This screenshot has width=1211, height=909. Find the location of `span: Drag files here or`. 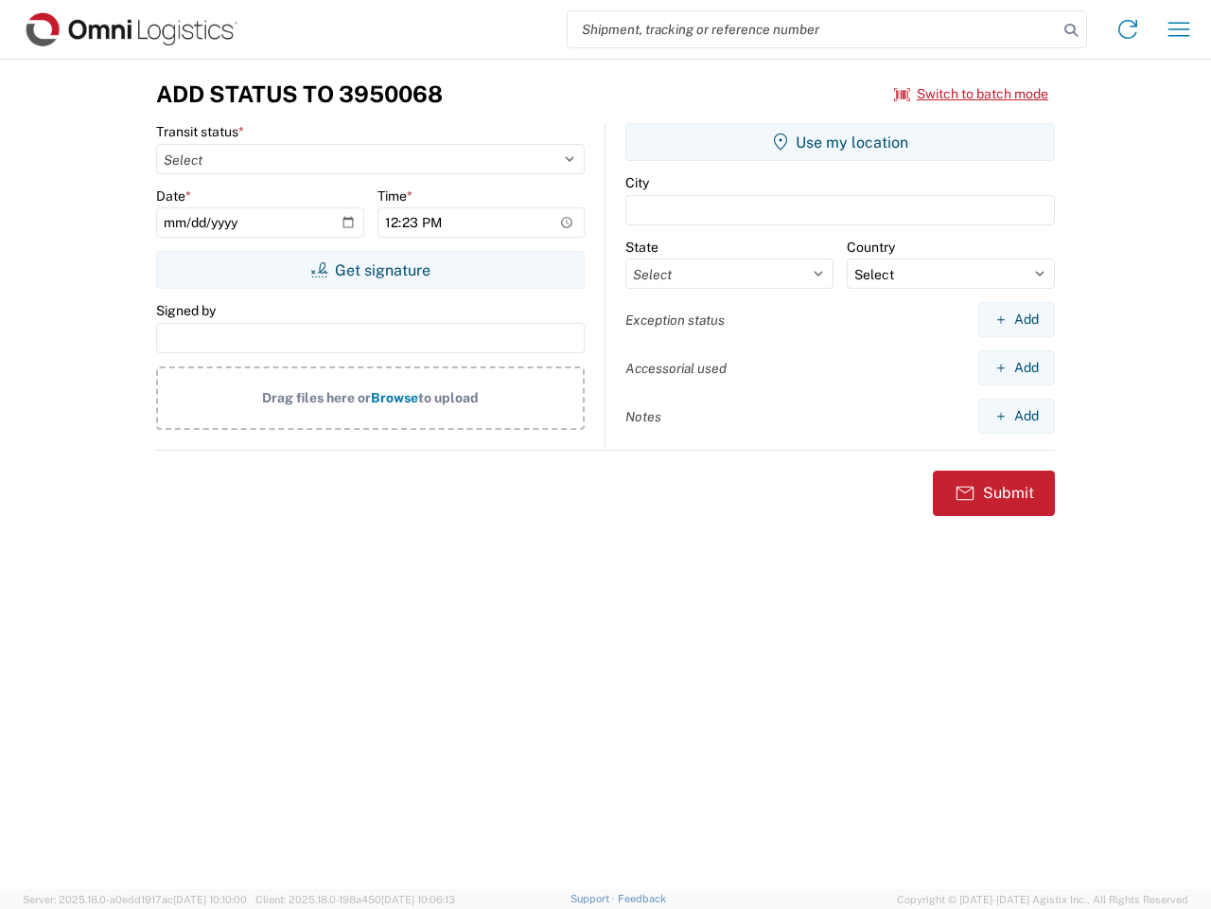

span: Drag files here or is located at coordinates (316, 398).